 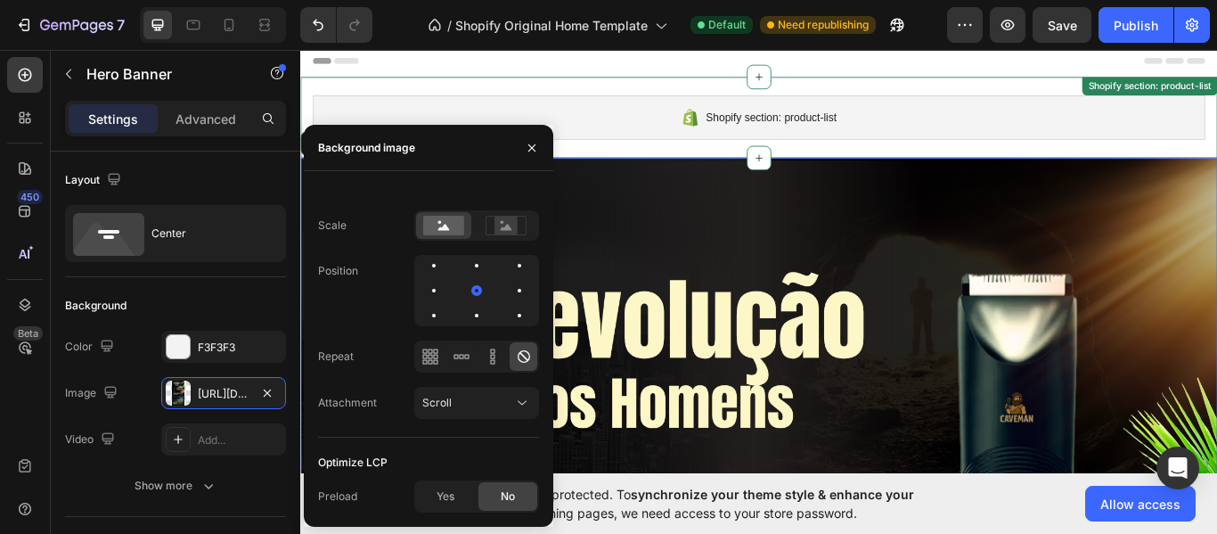 I want to click on span: Save, so click(x=1062, y=25).